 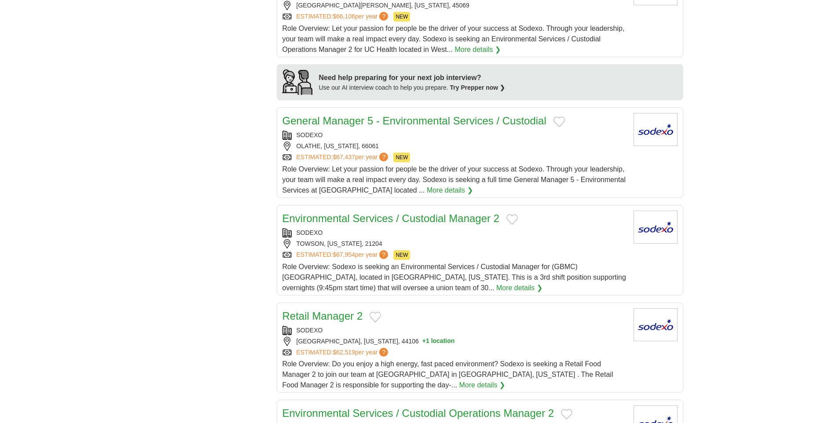 I want to click on button: +1 location, so click(x=438, y=341).